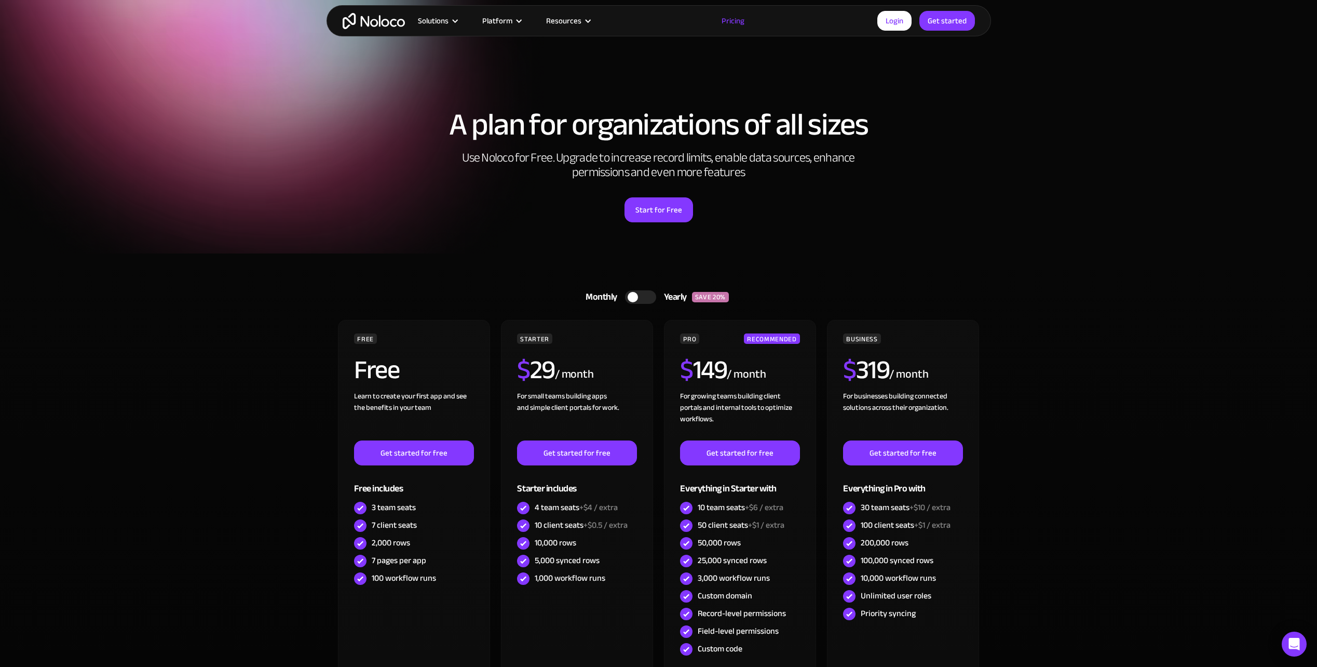  What do you see at coordinates (710, 297) in the screenshot?
I see `div: SAVE 20%` at bounding box center [710, 297].